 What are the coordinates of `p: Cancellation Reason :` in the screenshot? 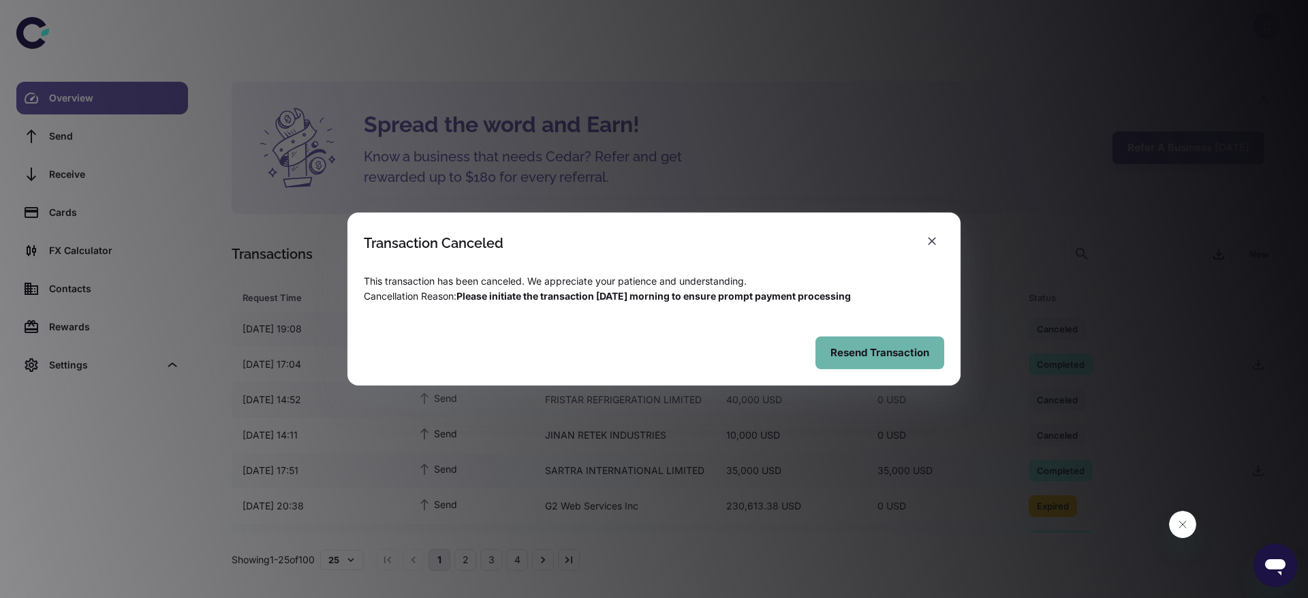 It's located at (654, 296).